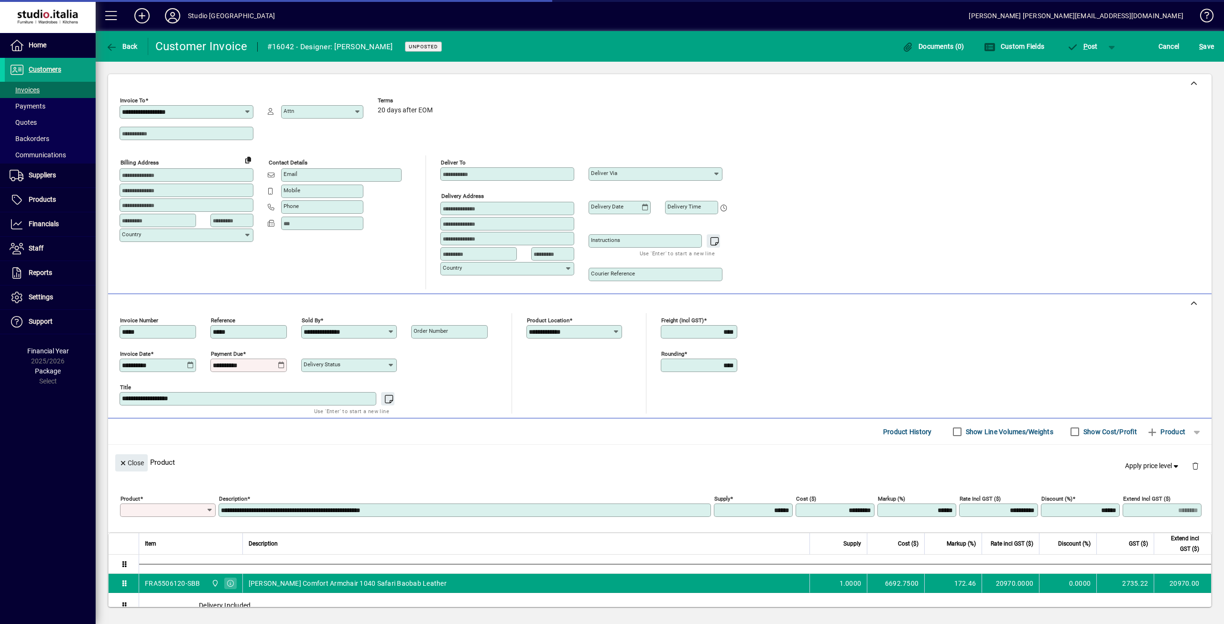  What do you see at coordinates (322, 364) in the screenshot?
I see `mat-label: Delivery status` at bounding box center [322, 364].